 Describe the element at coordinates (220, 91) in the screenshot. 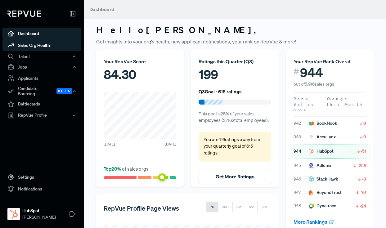

I see `h6: Q3 Goal - 615 ratings` at that location.